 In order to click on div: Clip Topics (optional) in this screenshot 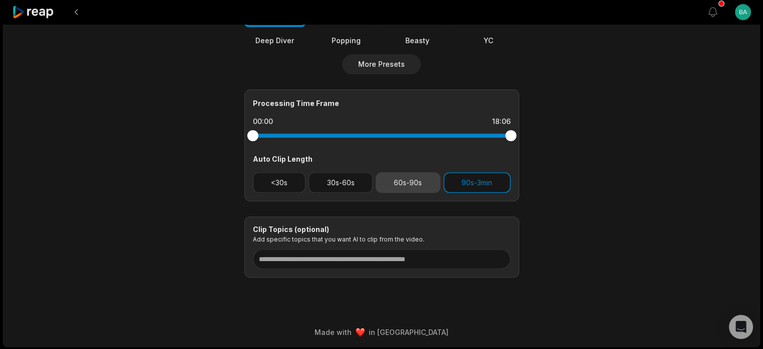, I will do `click(382, 229)`.